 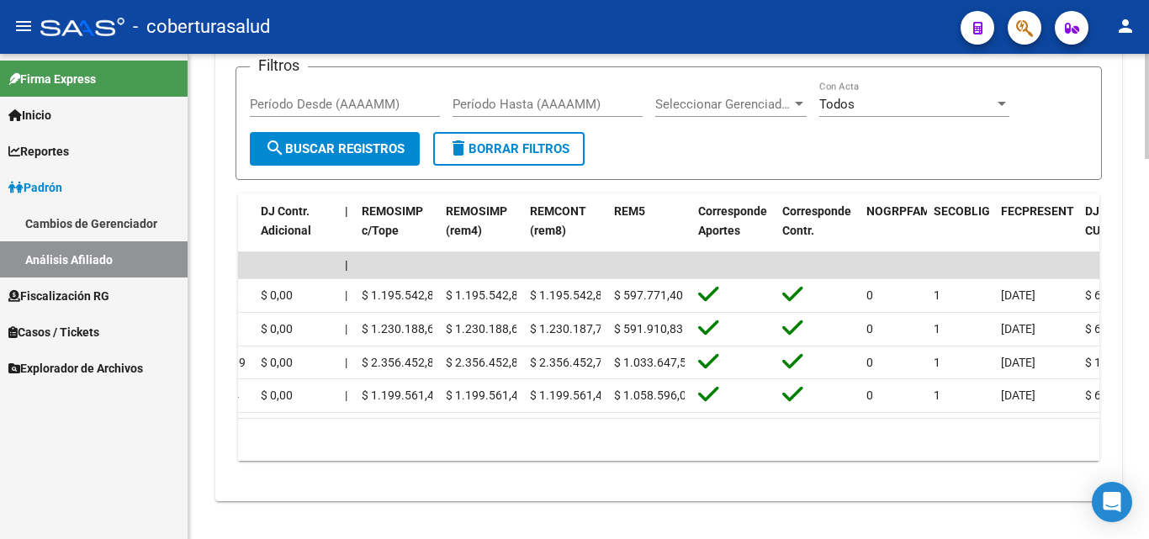 I want to click on span: $ 62.739,58, so click(x=1116, y=329).